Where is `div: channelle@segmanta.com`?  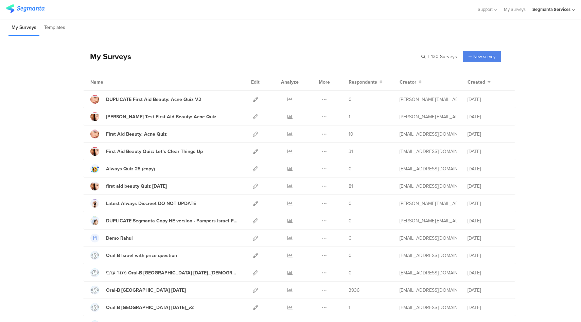 div: channelle@segmanta.com is located at coordinates (428, 134).